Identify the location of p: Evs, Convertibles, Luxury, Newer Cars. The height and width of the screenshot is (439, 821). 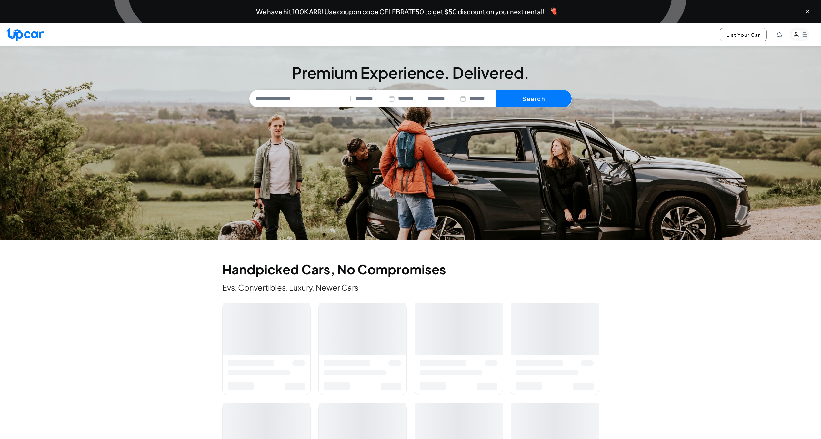
(411, 287).